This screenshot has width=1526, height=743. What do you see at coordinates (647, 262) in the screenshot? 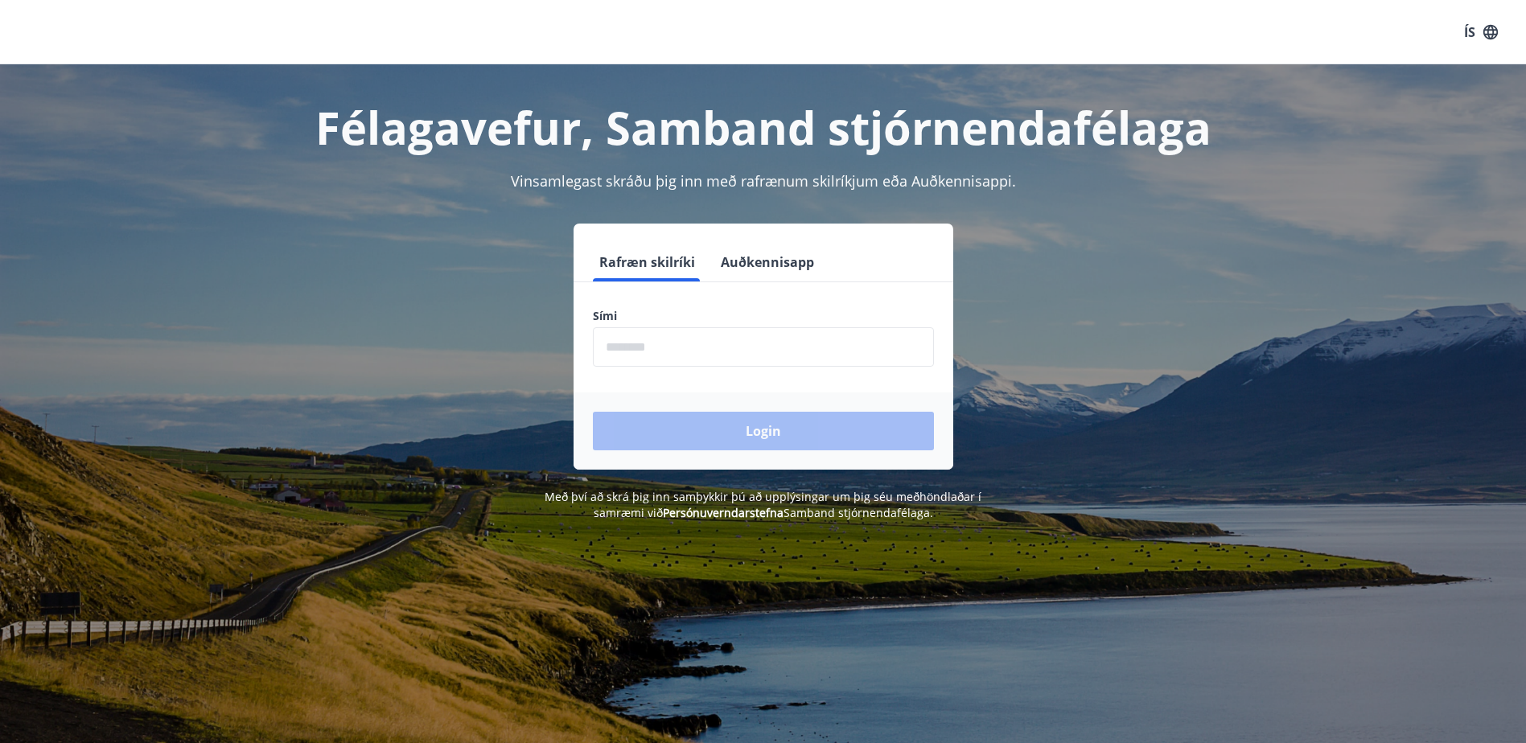
I see `button: Rafræn skilríki` at bounding box center [647, 262].